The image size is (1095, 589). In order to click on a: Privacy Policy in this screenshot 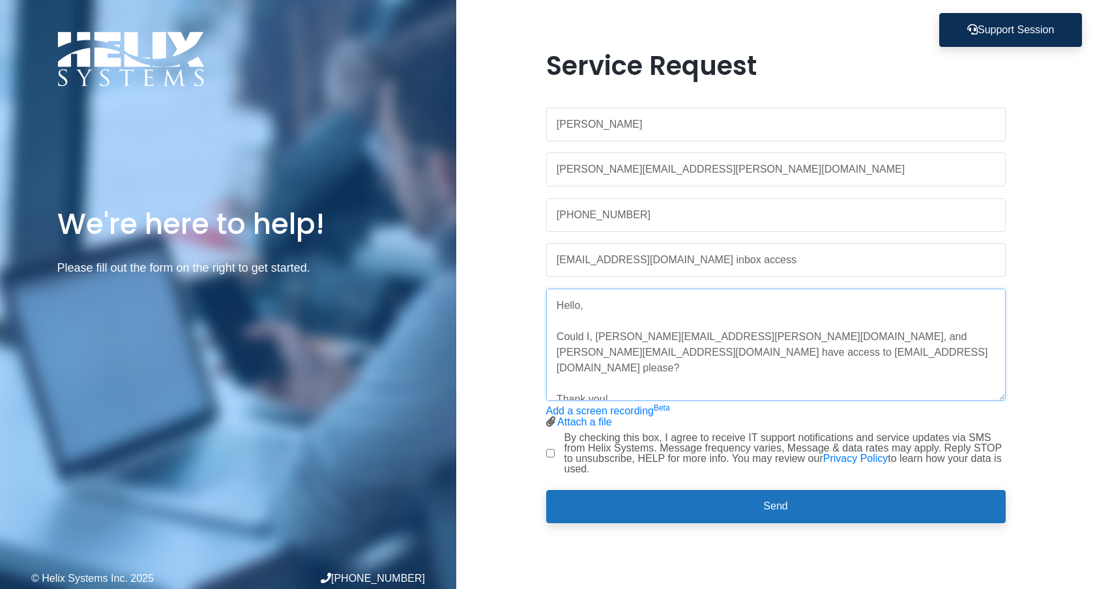, I will do `click(856, 458)`.